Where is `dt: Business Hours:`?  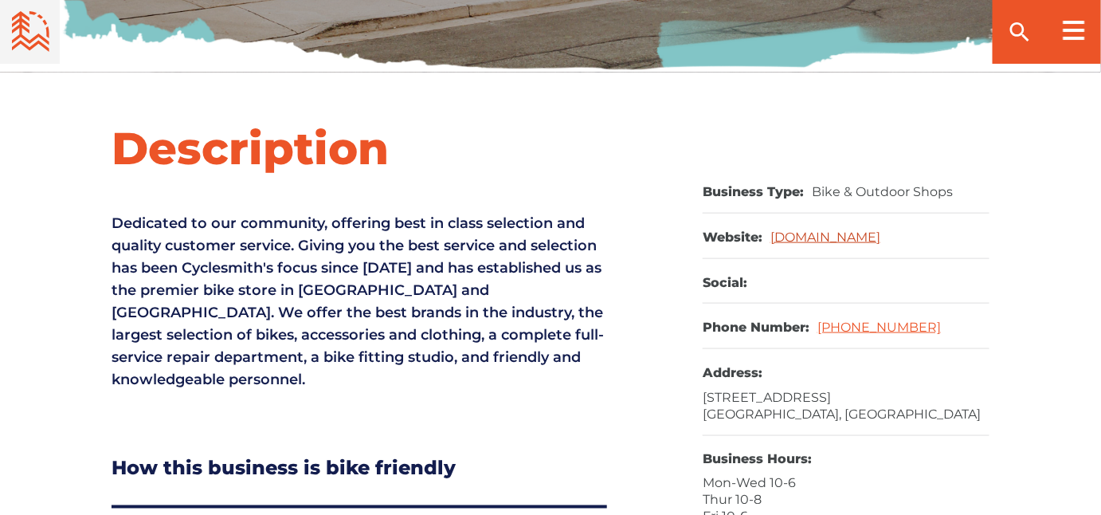
dt: Business Hours: is located at coordinates (842, 460).